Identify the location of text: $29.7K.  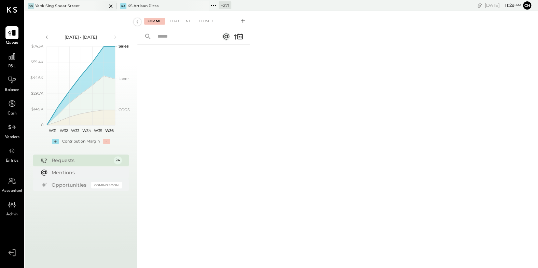
(37, 93).